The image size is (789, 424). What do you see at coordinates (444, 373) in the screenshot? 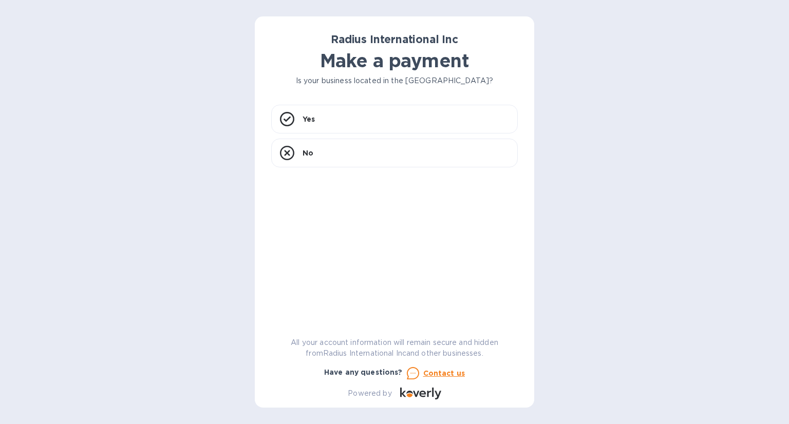
I see `u: Contact us` at bounding box center [444, 373].